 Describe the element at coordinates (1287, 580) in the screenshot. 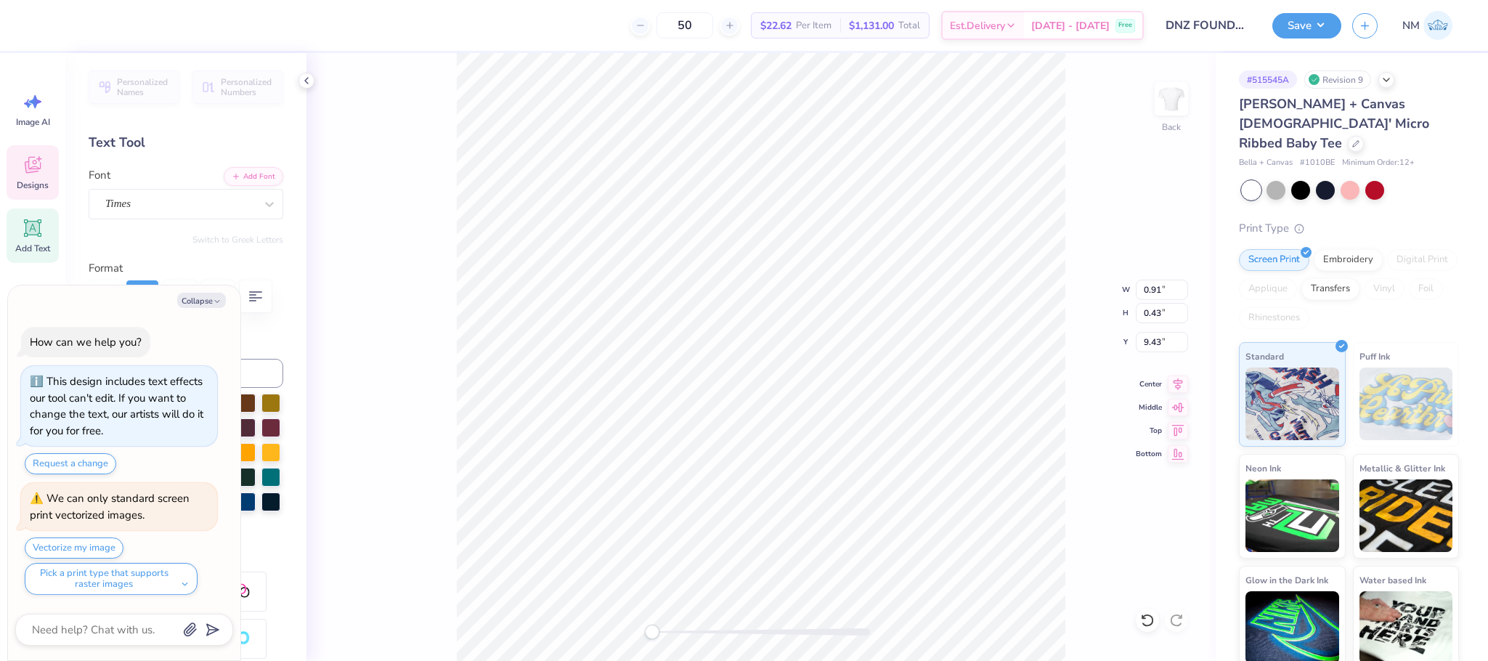

I see `span: Glow in the Dark Ink` at that location.